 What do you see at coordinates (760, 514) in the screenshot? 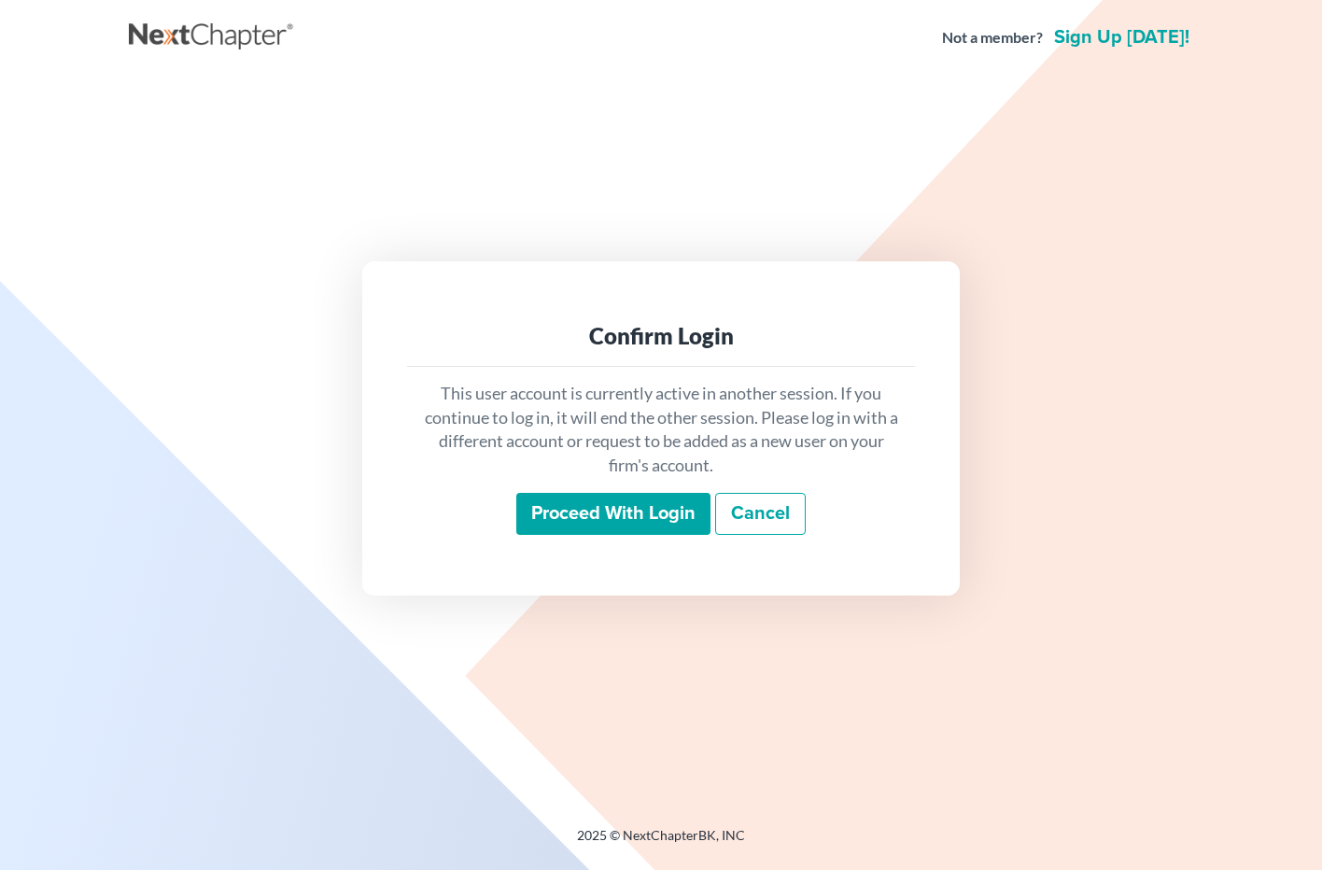
I see `a: Cancel` at bounding box center [760, 514].